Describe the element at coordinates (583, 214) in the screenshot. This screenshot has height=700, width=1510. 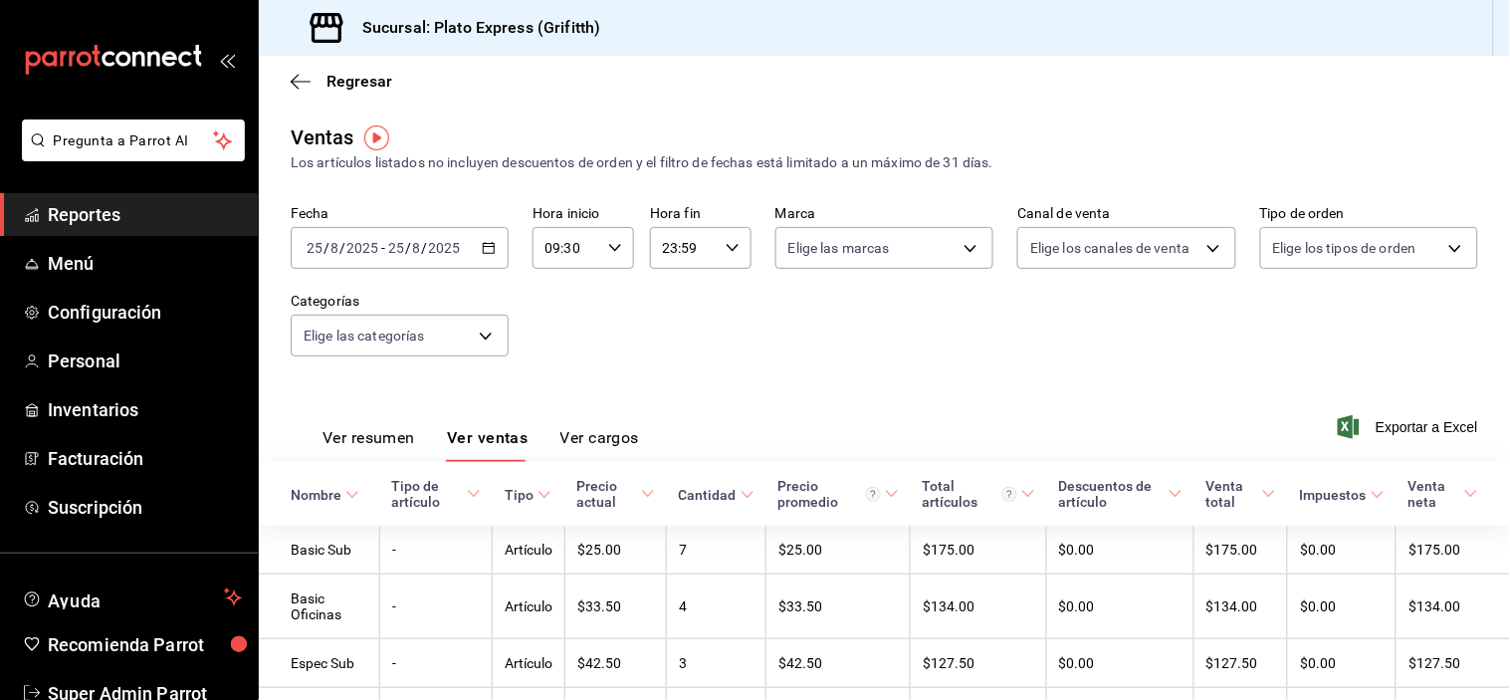
I see `label: Hora inicio` at that location.